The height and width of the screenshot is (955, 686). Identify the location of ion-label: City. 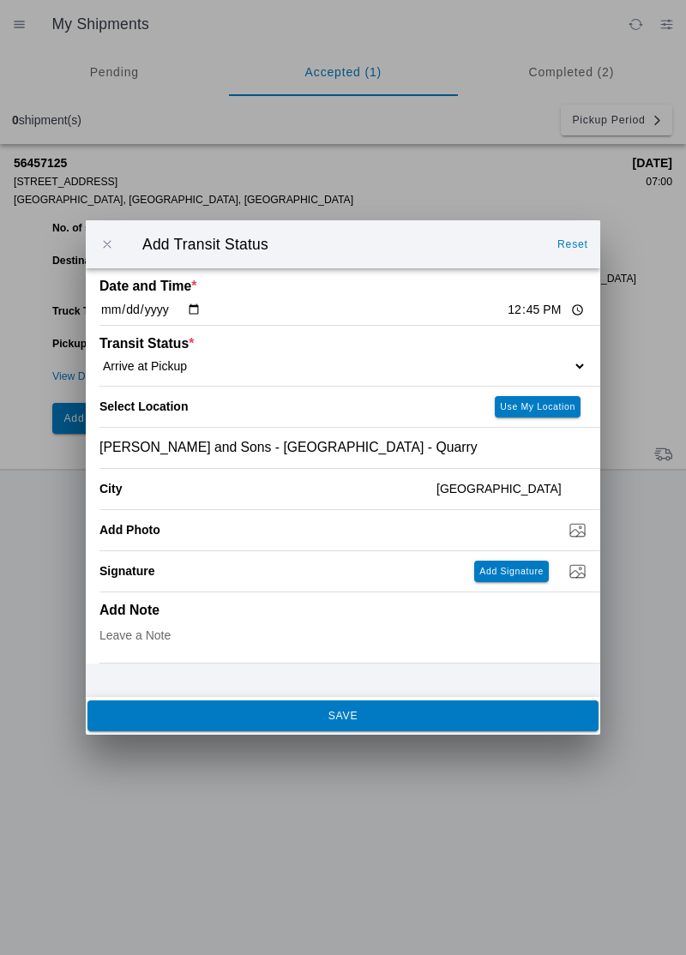
(261, 488).